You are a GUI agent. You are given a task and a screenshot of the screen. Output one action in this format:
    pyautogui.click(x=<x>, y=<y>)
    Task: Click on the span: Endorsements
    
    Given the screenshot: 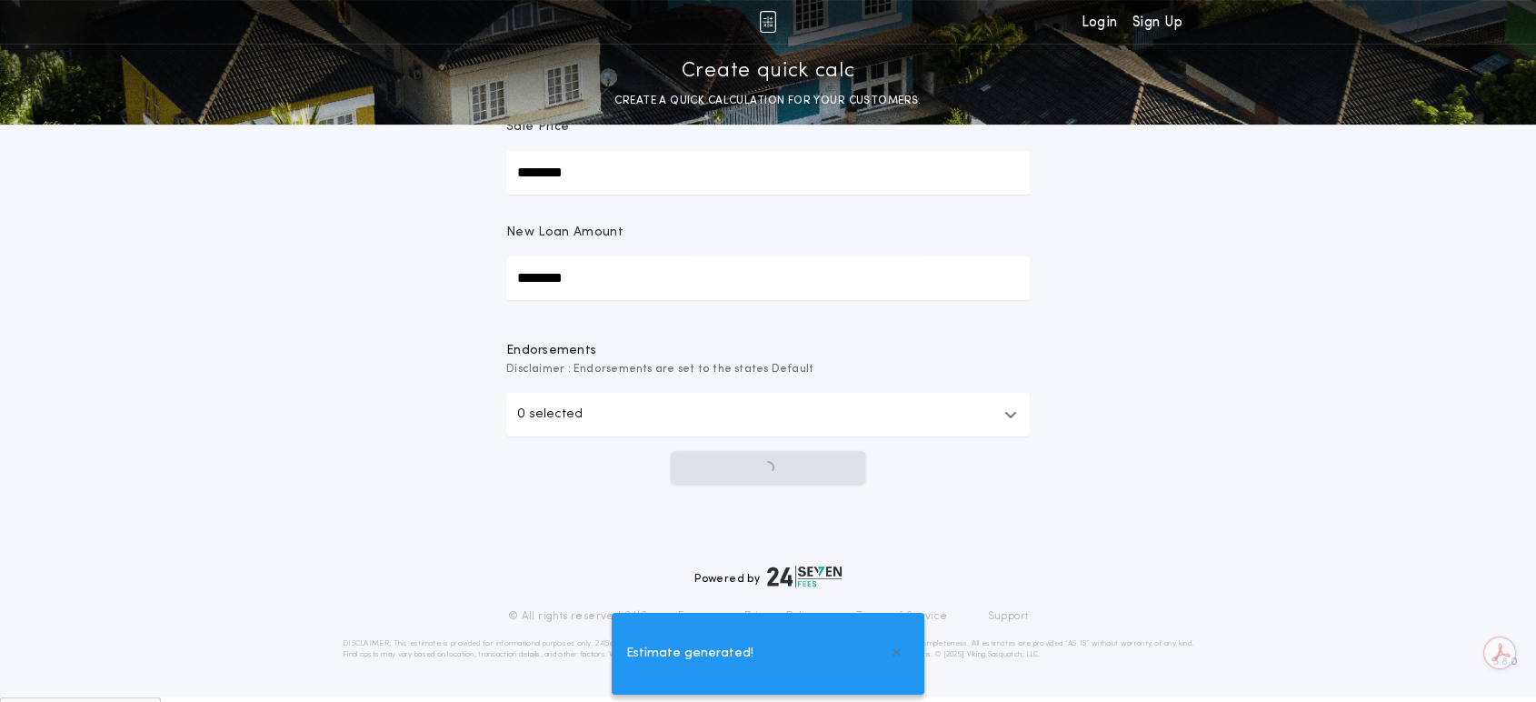 What is the action you would take?
    pyautogui.click(x=768, y=351)
    